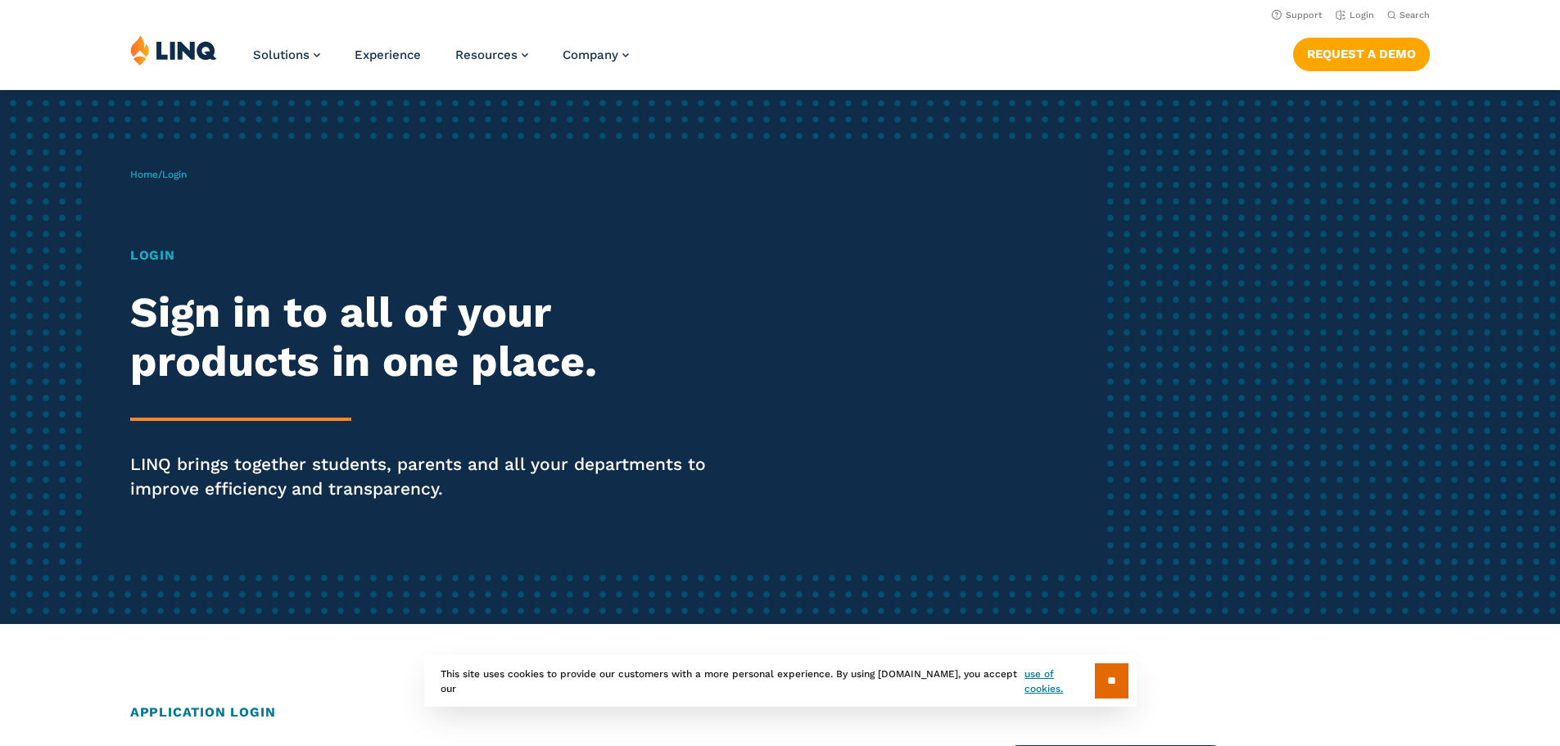  I want to click on span: Solutions, so click(281, 55).